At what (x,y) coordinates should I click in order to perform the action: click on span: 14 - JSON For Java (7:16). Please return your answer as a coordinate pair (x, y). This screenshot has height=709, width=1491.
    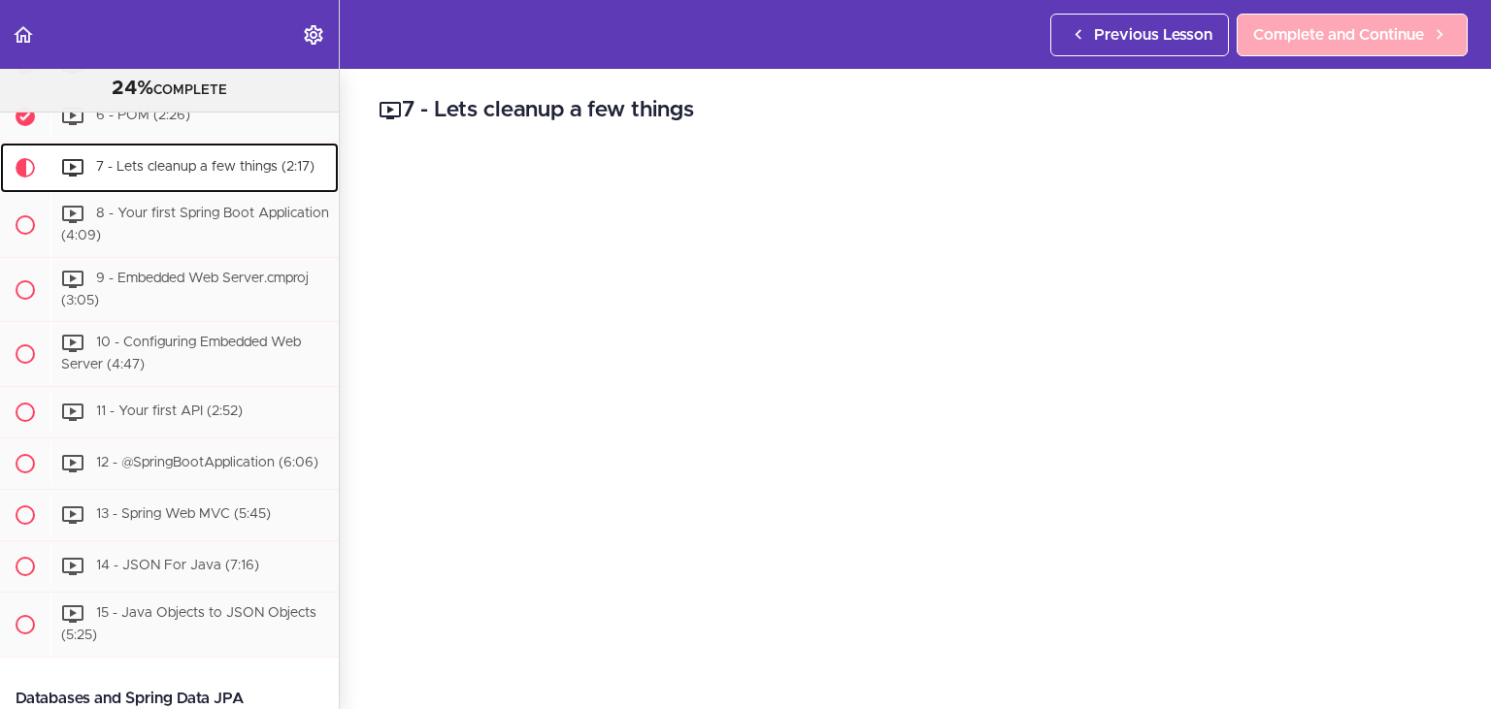
    Looking at the image, I should click on (178, 566).